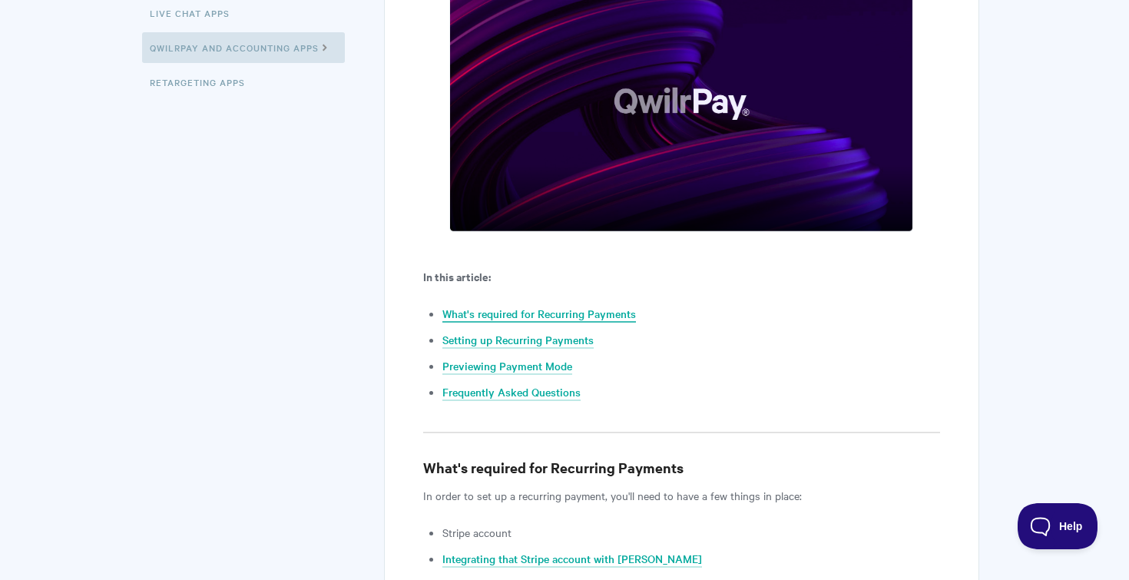 The height and width of the screenshot is (580, 1129). I want to click on li: Stripe account, so click(691, 532).